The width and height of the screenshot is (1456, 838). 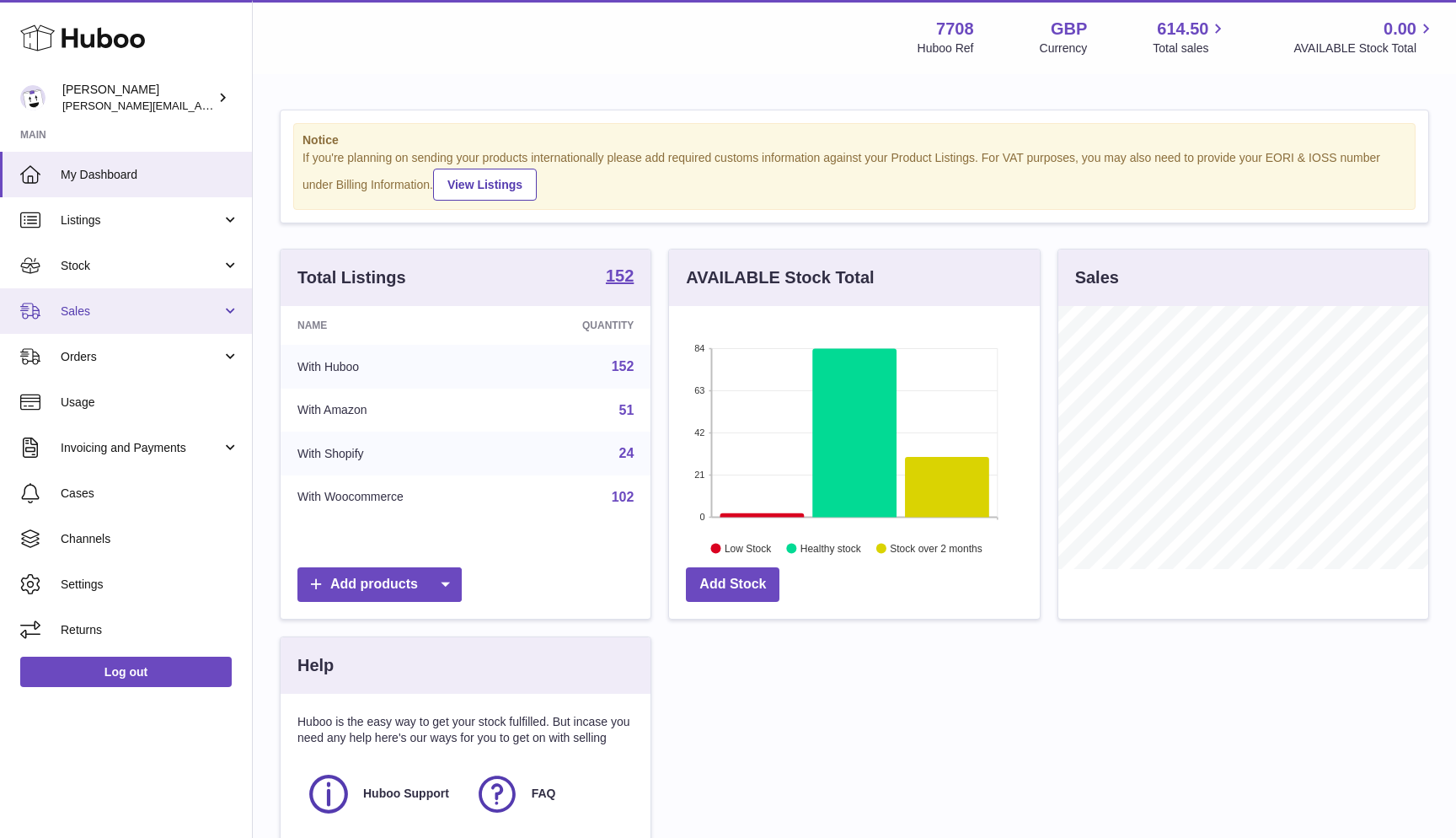 What do you see at coordinates (395, 453) in the screenshot?
I see `td: With Shopify` at bounding box center [395, 453].